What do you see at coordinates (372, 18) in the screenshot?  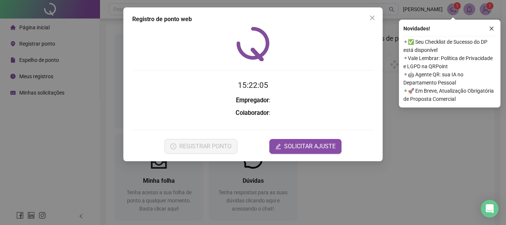 I see `button: Close` at bounding box center [372, 18].